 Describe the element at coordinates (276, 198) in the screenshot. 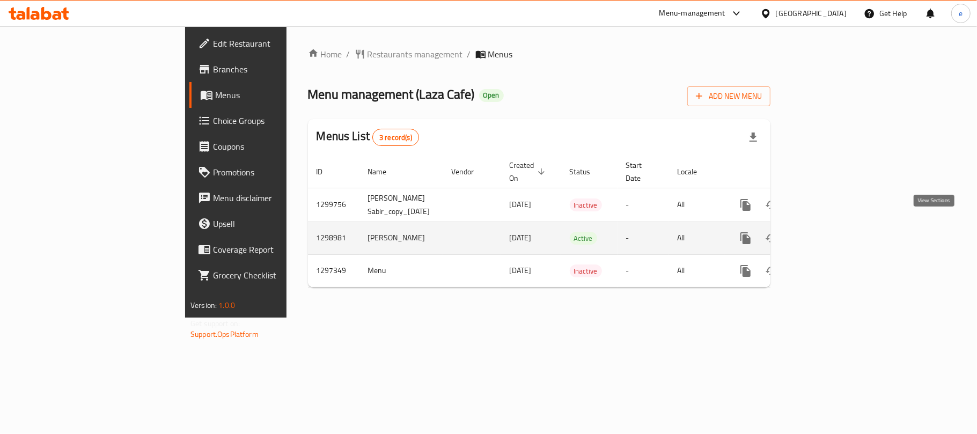

I see `span: Menu disclaimer` at that location.